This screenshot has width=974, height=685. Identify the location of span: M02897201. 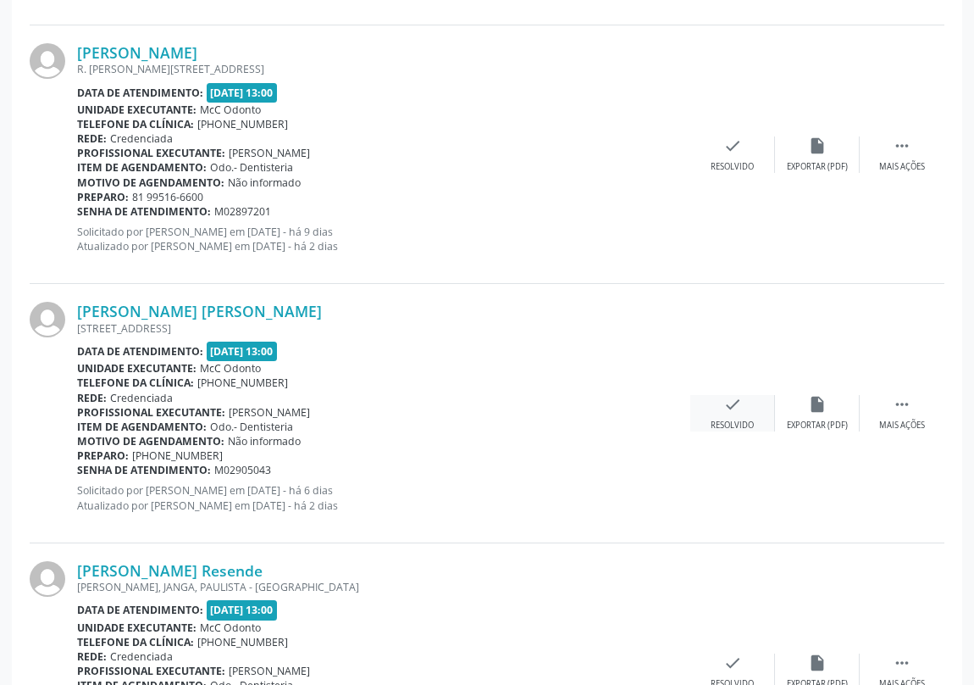
(242, 211).